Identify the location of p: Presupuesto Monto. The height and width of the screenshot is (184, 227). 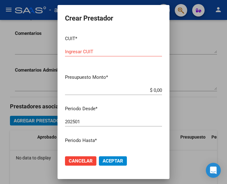
(114, 77).